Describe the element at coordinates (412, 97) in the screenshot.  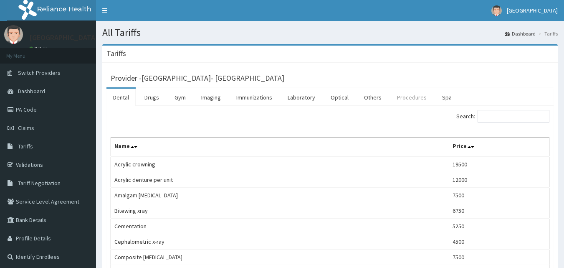
I see `a: Procedures` at that location.